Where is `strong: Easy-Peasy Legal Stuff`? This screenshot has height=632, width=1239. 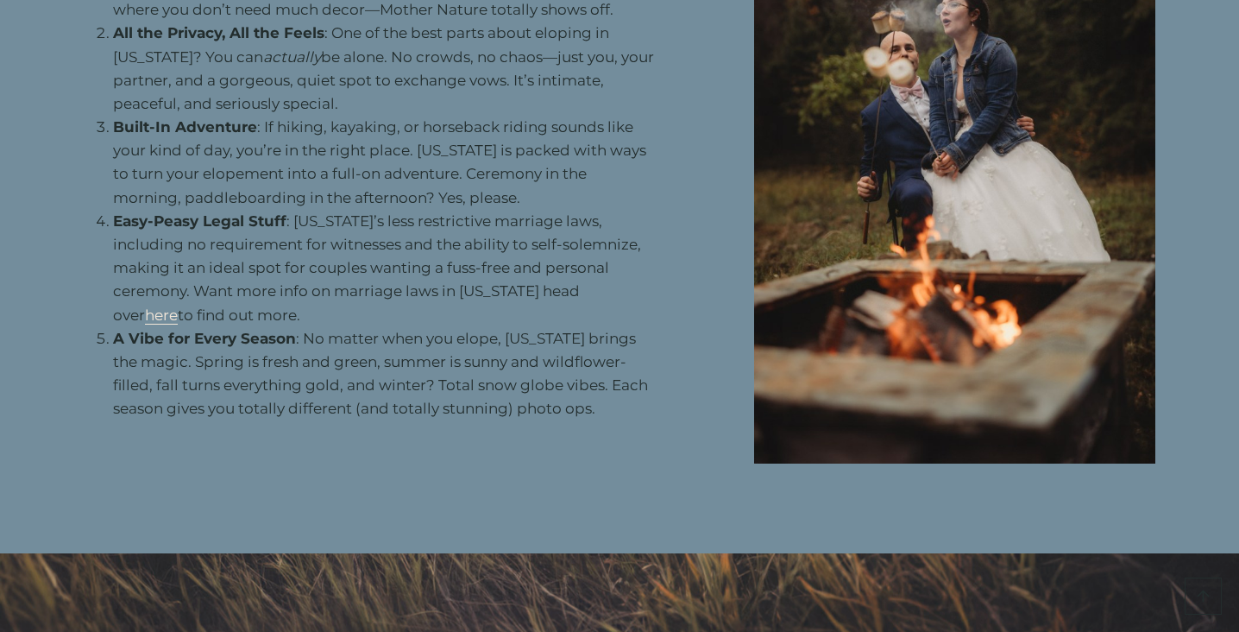 strong: Easy-Peasy Legal Stuff is located at coordinates (199, 221).